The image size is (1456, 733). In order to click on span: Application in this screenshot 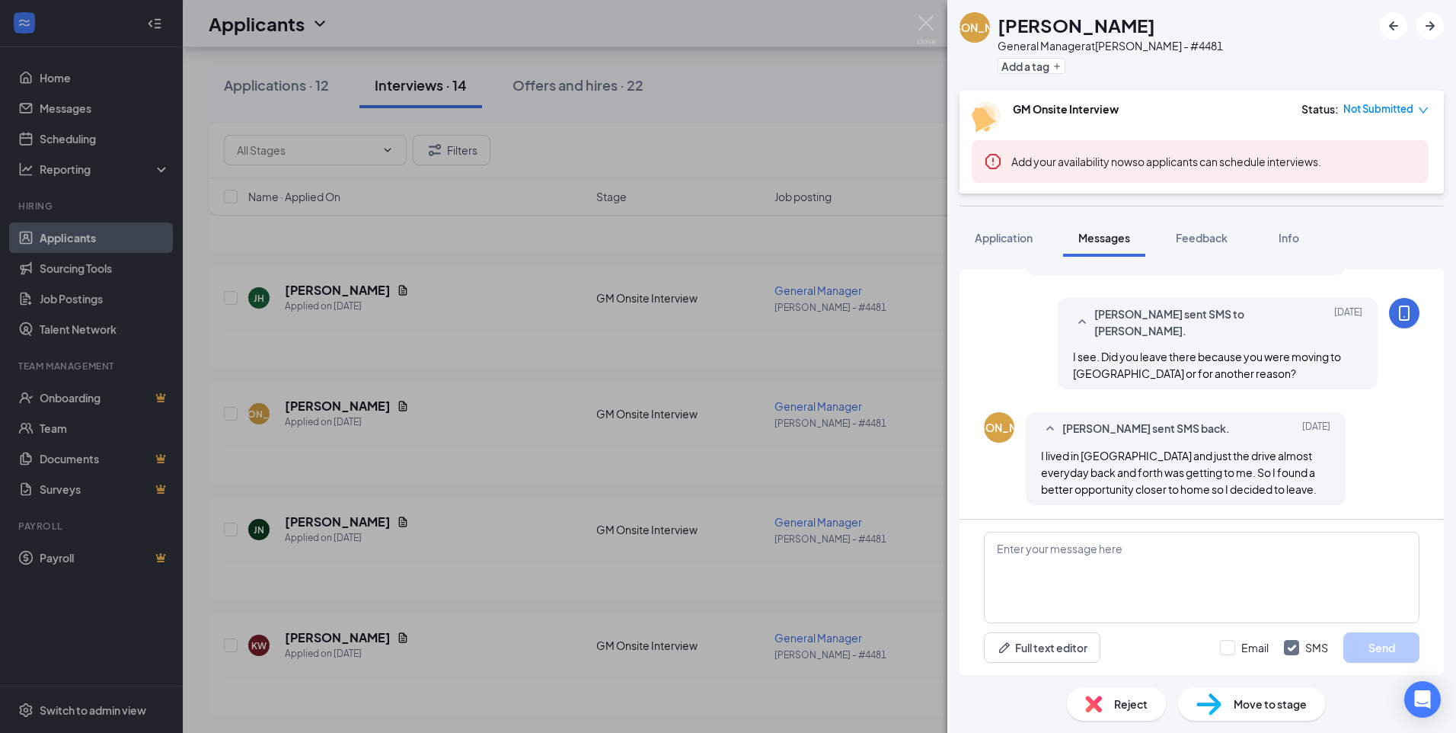, I will do `click(1004, 238)`.